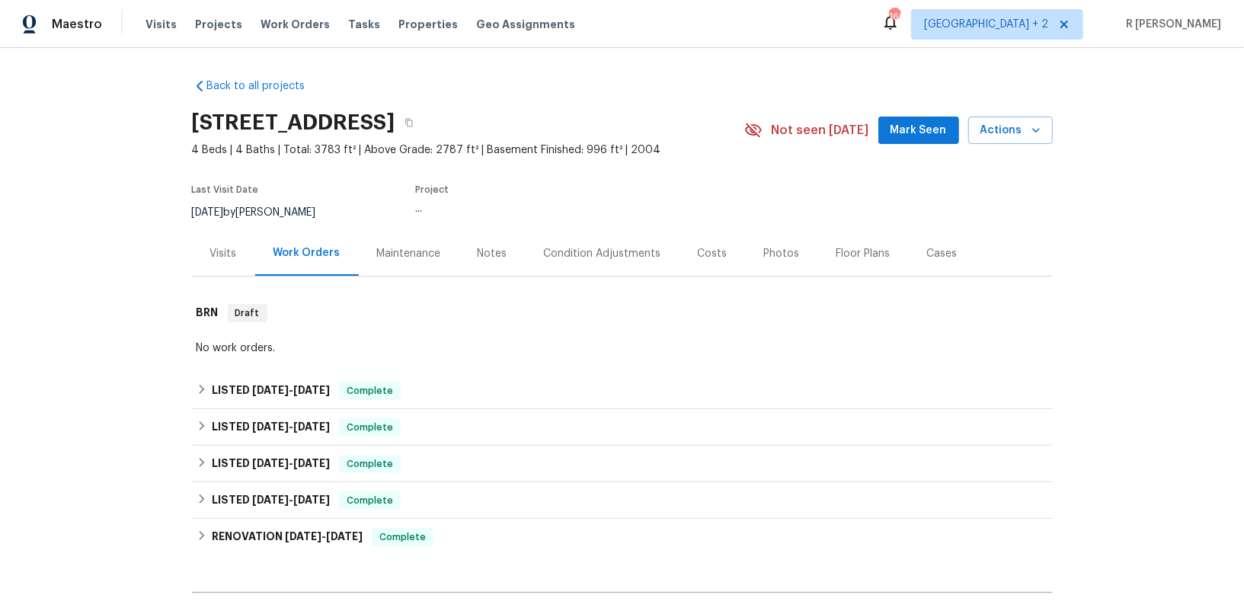 The height and width of the screenshot is (611, 1244). What do you see at coordinates (265, 86) in the screenshot?
I see `a: Back to all projects` at bounding box center [265, 86].